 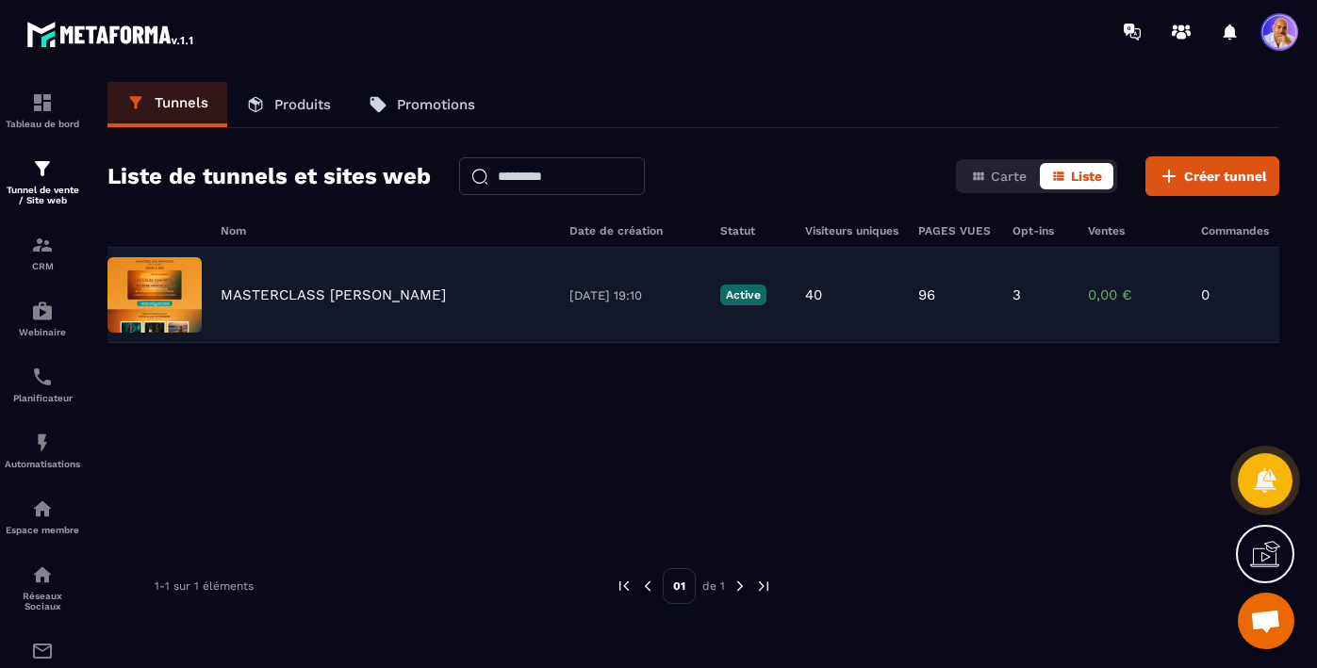 I want to click on a: automationsautomationsAutomatisations, so click(x=42, y=450).